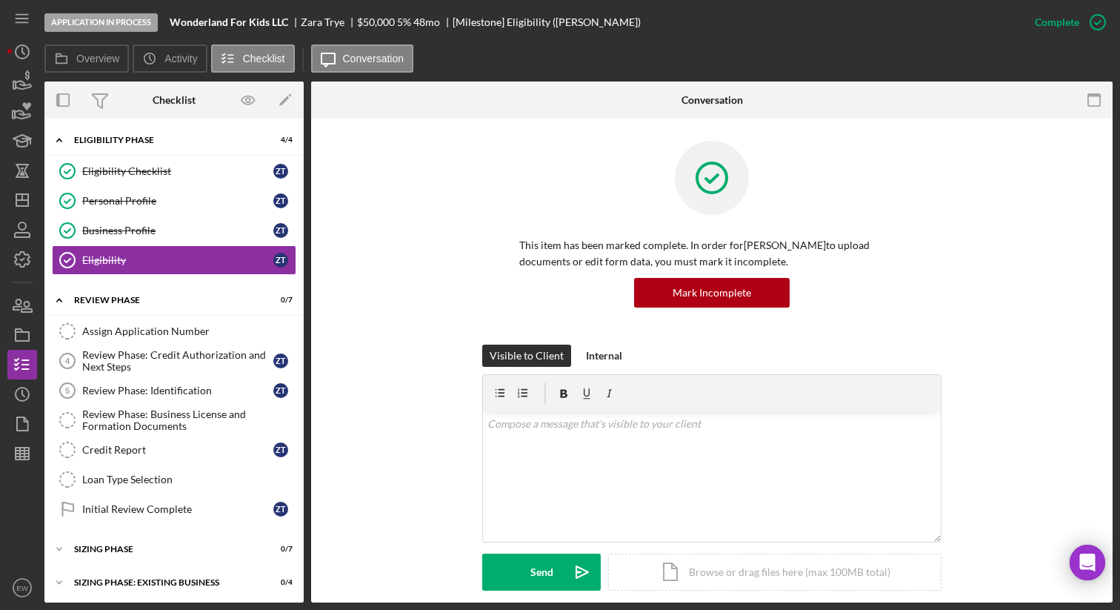 This screenshot has height=610, width=1120. What do you see at coordinates (178, 361) in the screenshot?
I see `div: Review Phase: Credit Authorization and Next Steps` at bounding box center [178, 361].